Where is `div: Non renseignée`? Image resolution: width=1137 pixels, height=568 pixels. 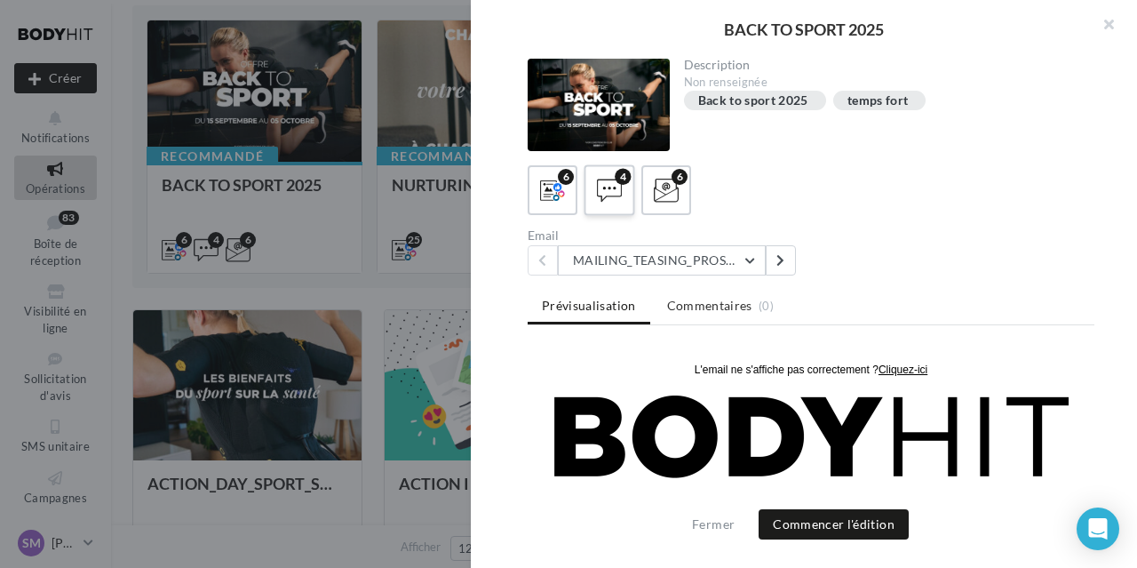
div: Non renseignée is located at coordinates (882, 83).